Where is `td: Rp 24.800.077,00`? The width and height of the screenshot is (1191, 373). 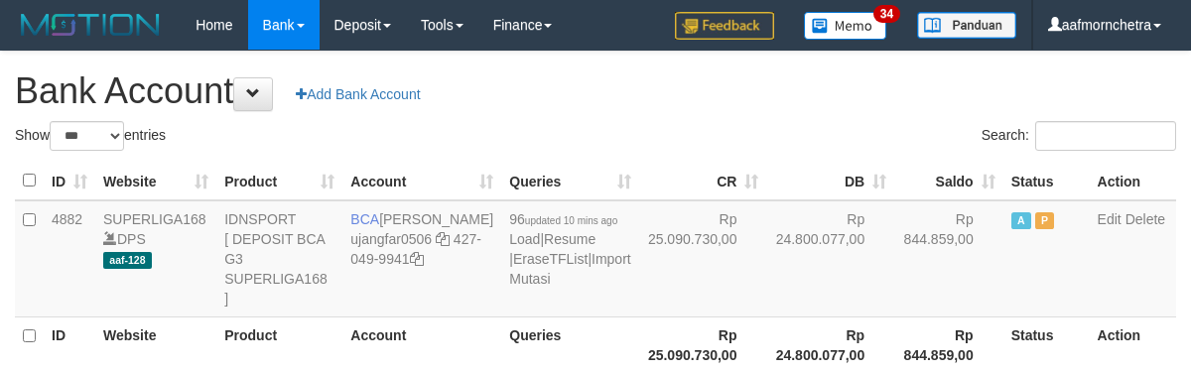
td: Rp 24.800.077,00 is located at coordinates (830, 259).